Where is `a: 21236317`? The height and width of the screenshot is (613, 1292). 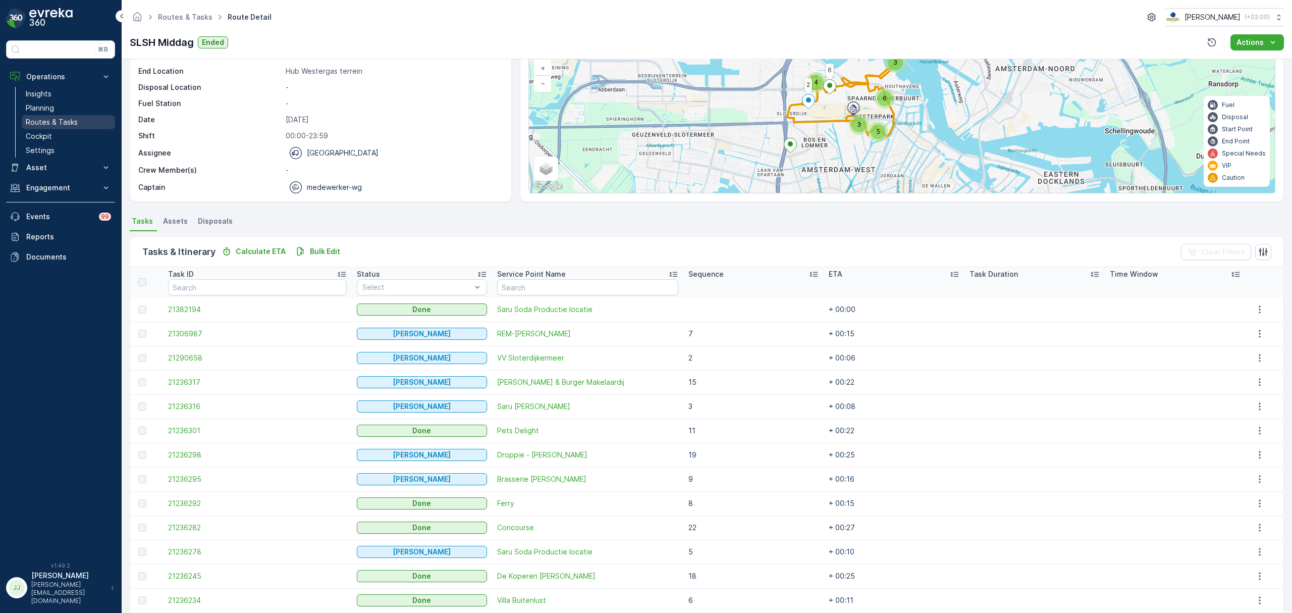
a: 21236317 is located at coordinates (257, 382).